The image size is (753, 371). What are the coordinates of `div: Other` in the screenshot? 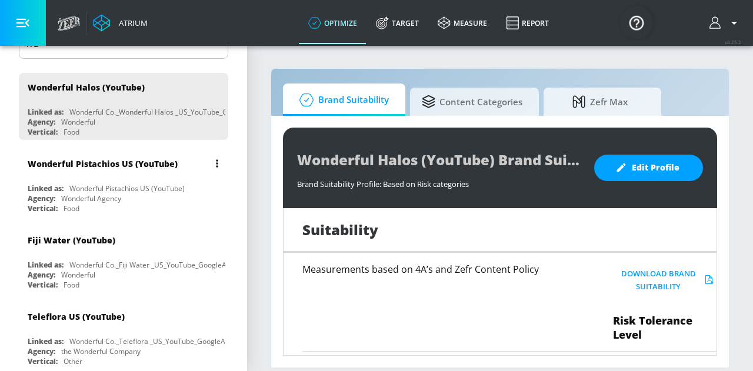 It's located at (73, 361).